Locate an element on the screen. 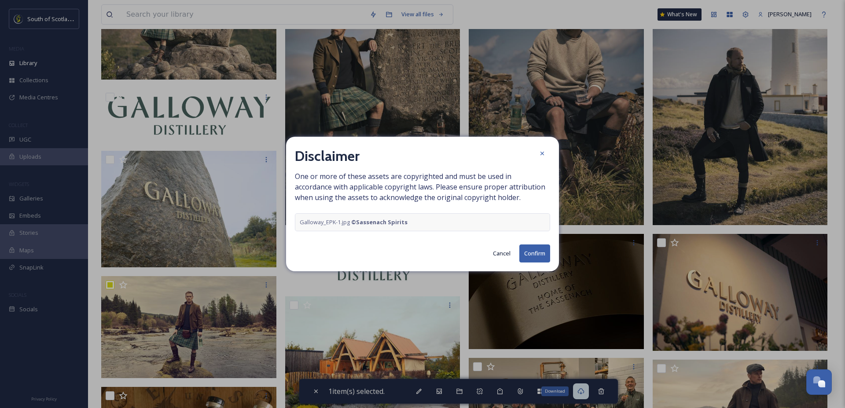 The image size is (845, 408). span: One or more of these assets are copyrighted and must be used in accordance with applicable copyri... is located at coordinates (422, 201).